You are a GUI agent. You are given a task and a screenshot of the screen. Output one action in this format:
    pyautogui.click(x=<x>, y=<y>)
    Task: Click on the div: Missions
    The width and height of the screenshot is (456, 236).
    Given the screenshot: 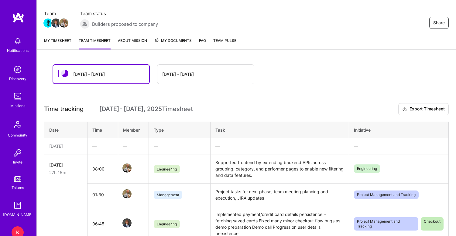 What is the action you would take?
    pyautogui.click(x=18, y=106)
    